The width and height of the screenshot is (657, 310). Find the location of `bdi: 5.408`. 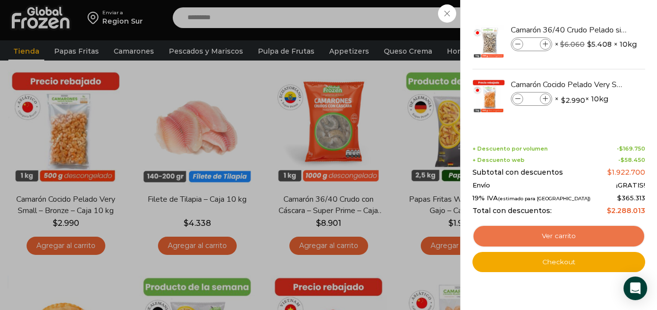

bdi: 5.408 is located at coordinates (599, 44).